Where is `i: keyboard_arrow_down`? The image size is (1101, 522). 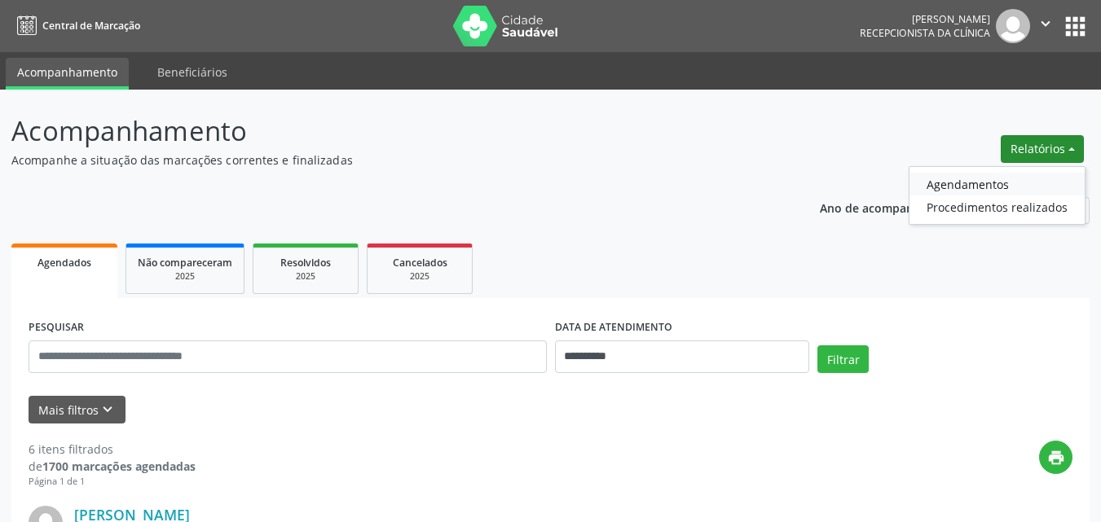 i: keyboard_arrow_down is located at coordinates (108, 410).